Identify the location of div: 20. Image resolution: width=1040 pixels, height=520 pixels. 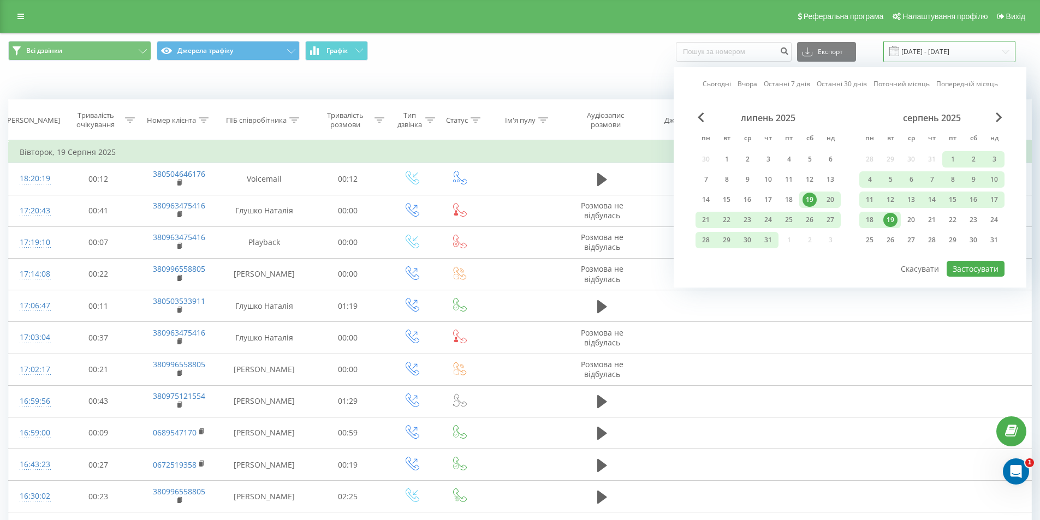
(911, 220).